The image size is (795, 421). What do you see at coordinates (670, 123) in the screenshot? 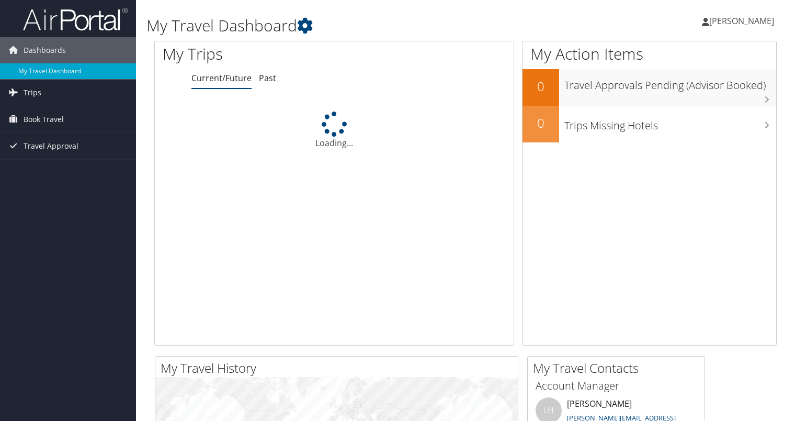
I see `h3: Trips Missing Hotels` at bounding box center [670, 123].